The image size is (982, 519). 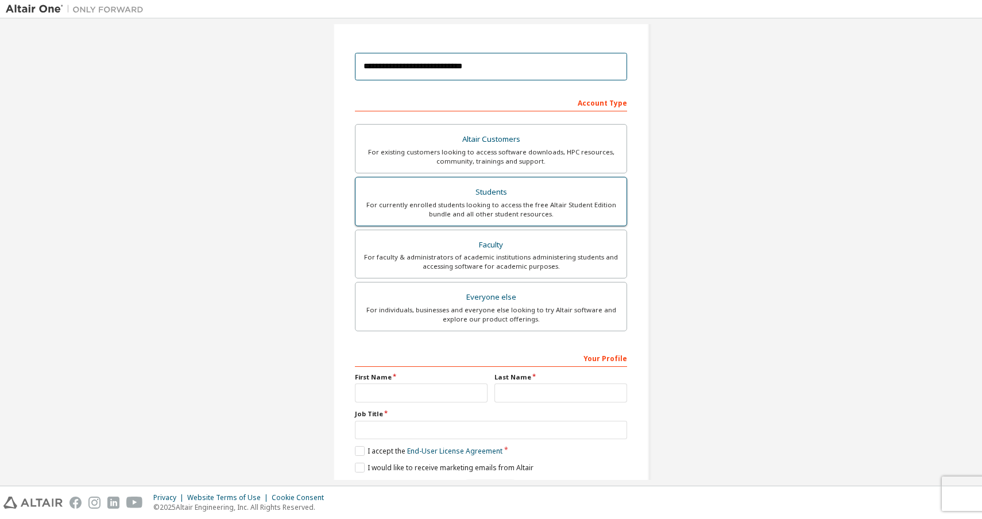 What do you see at coordinates (134, 503) in the screenshot?
I see `img: youtube.svg` at bounding box center [134, 503].